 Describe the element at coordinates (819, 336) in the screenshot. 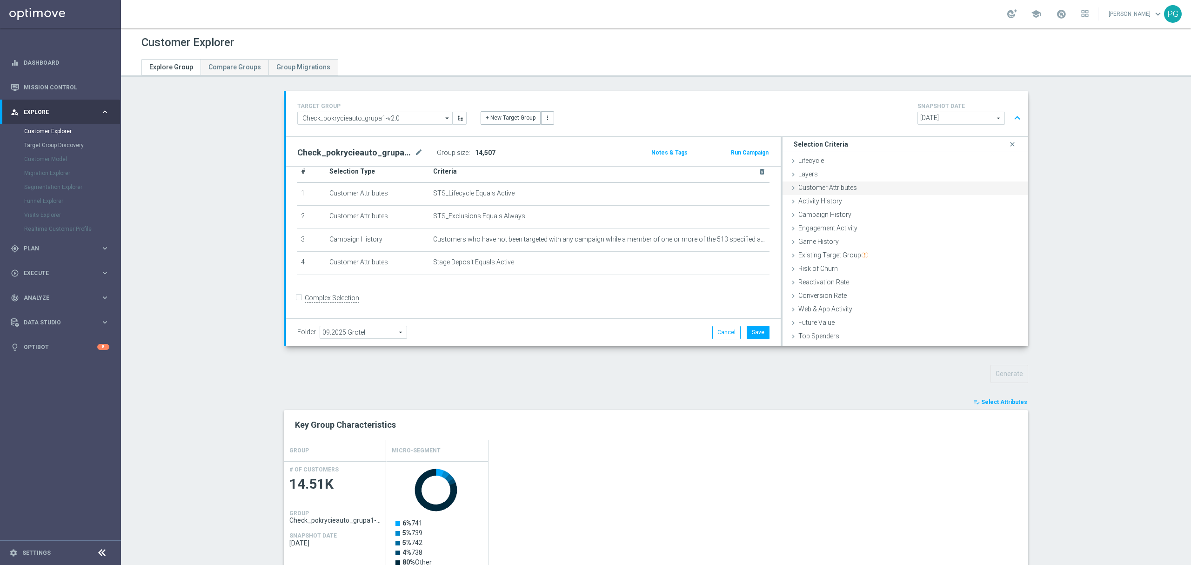

I see `span: Top Spenders` at that location.